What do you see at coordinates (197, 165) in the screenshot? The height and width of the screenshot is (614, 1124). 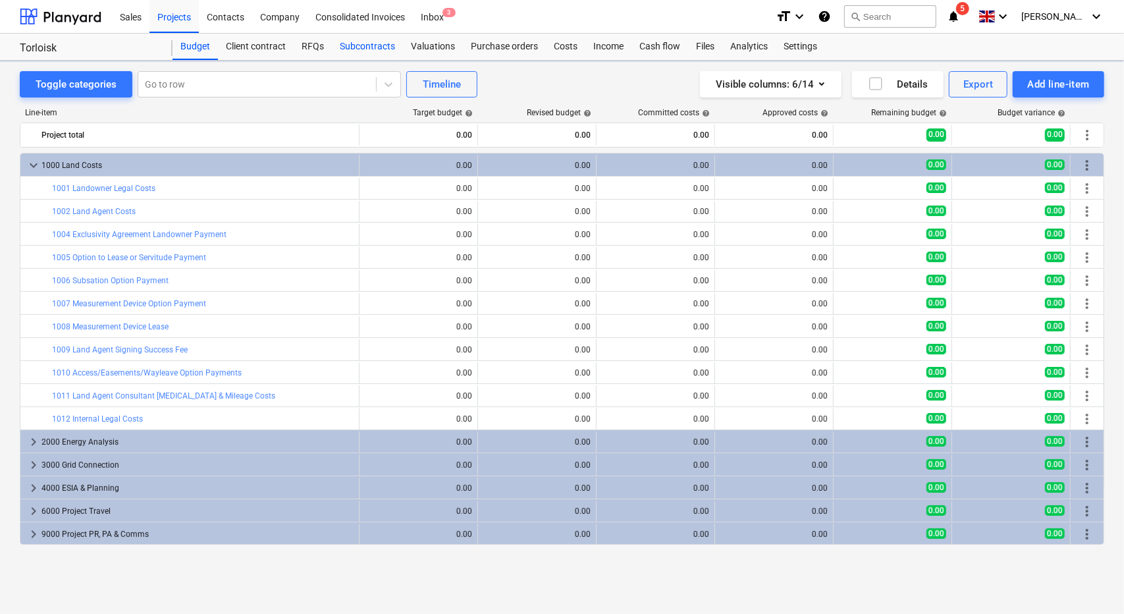 I see `div: 1000 Land Costs` at bounding box center [197, 165].